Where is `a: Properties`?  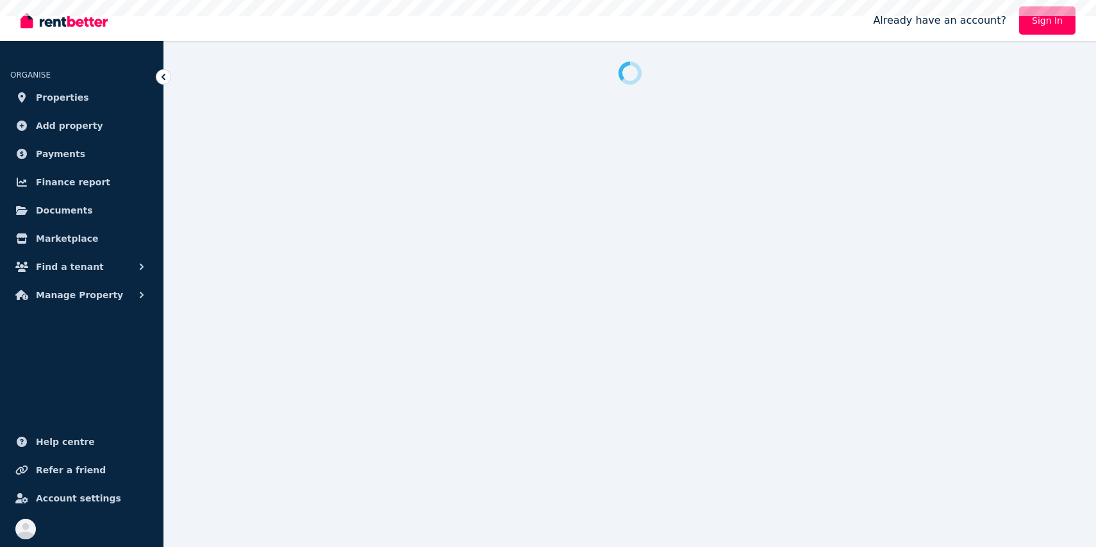
a: Properties is located at coordinates (81, 97).